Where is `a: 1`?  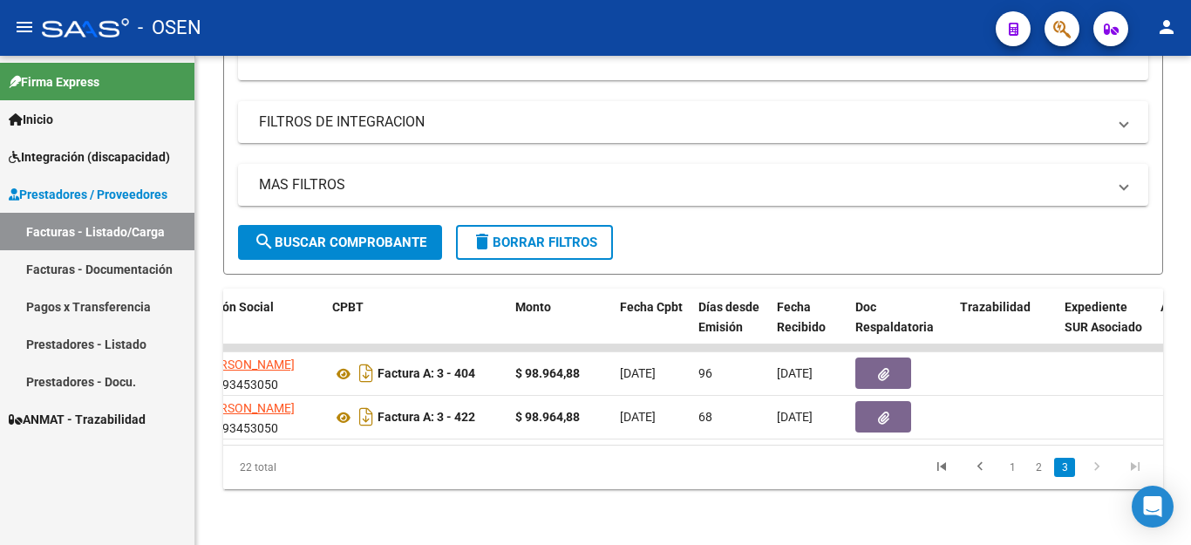 a: 1 is located at coordinates (1012, 467).